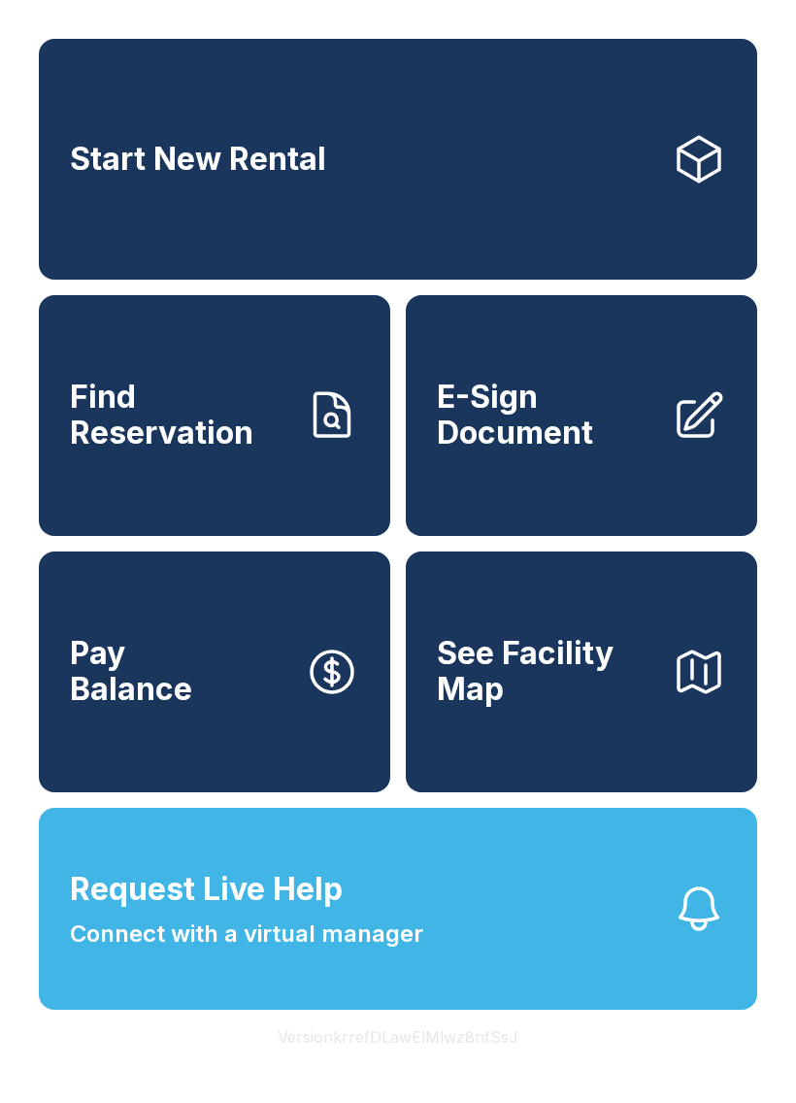 Image resolution: width=796 pixels, height=1103 pixels. What do you see at coordinates (215, 416) in the screenshot?
I see `a: Find Reservation` at bounding box center [215, 416].